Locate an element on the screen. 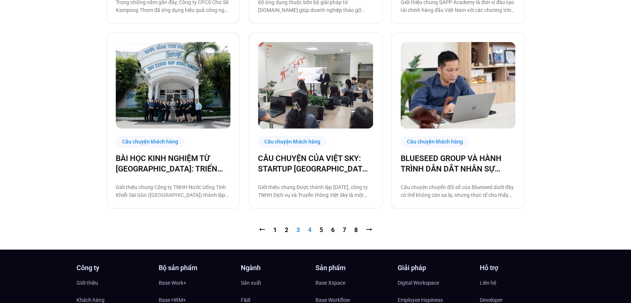  h4: Ngành is located at coordinates (278, 268).